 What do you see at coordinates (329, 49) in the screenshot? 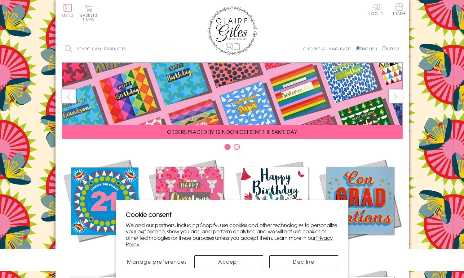
I see `p: Choose a language:` at bounding box center [329, 49].